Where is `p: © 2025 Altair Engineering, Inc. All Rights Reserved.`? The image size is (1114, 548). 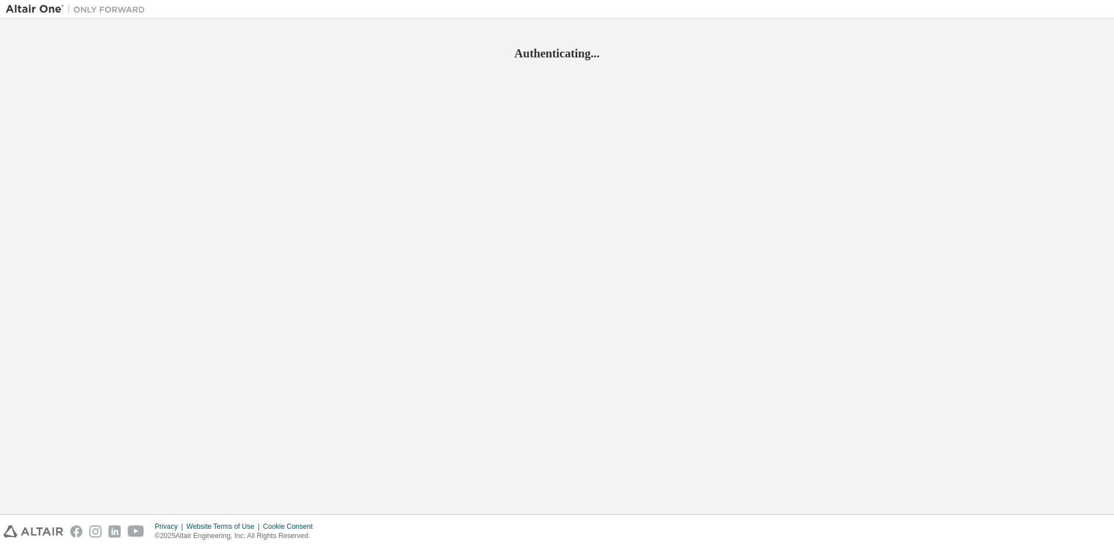 p: © 2025 Altair Engineering, Inc. All Rights Reserved. is located at coordinates (237, 536).